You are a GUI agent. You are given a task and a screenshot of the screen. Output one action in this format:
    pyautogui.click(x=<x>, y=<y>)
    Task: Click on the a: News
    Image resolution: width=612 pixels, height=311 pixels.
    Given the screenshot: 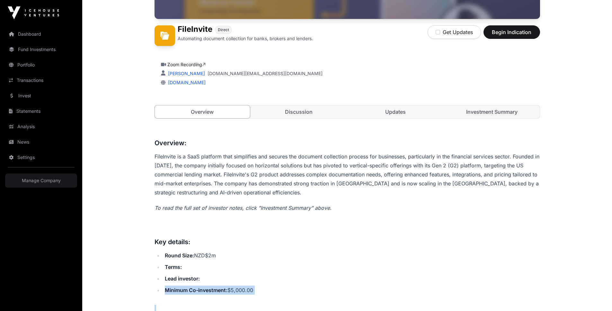 What is the action you would take?
    pyautogui.click(x=41, y=142)
    